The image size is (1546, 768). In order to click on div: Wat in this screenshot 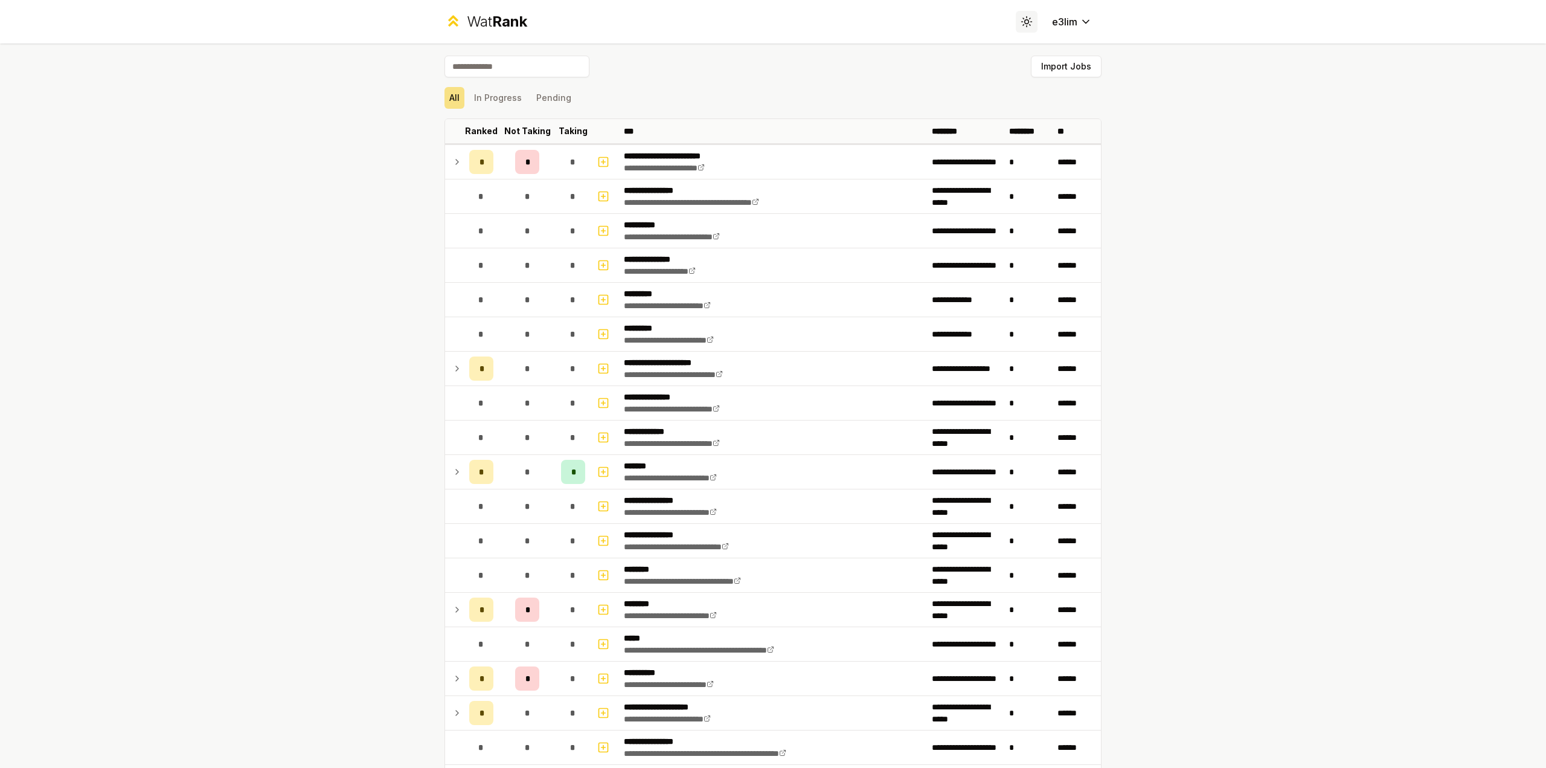, I will do `click(497, 22)`.